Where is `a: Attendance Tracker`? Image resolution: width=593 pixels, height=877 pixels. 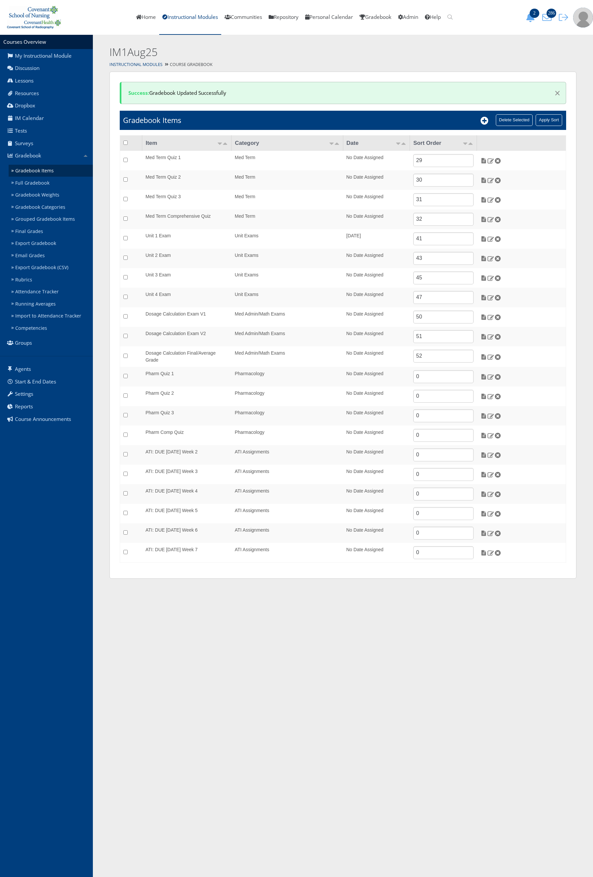 a: Attendance Tracker is located at coordinates (51, 292).